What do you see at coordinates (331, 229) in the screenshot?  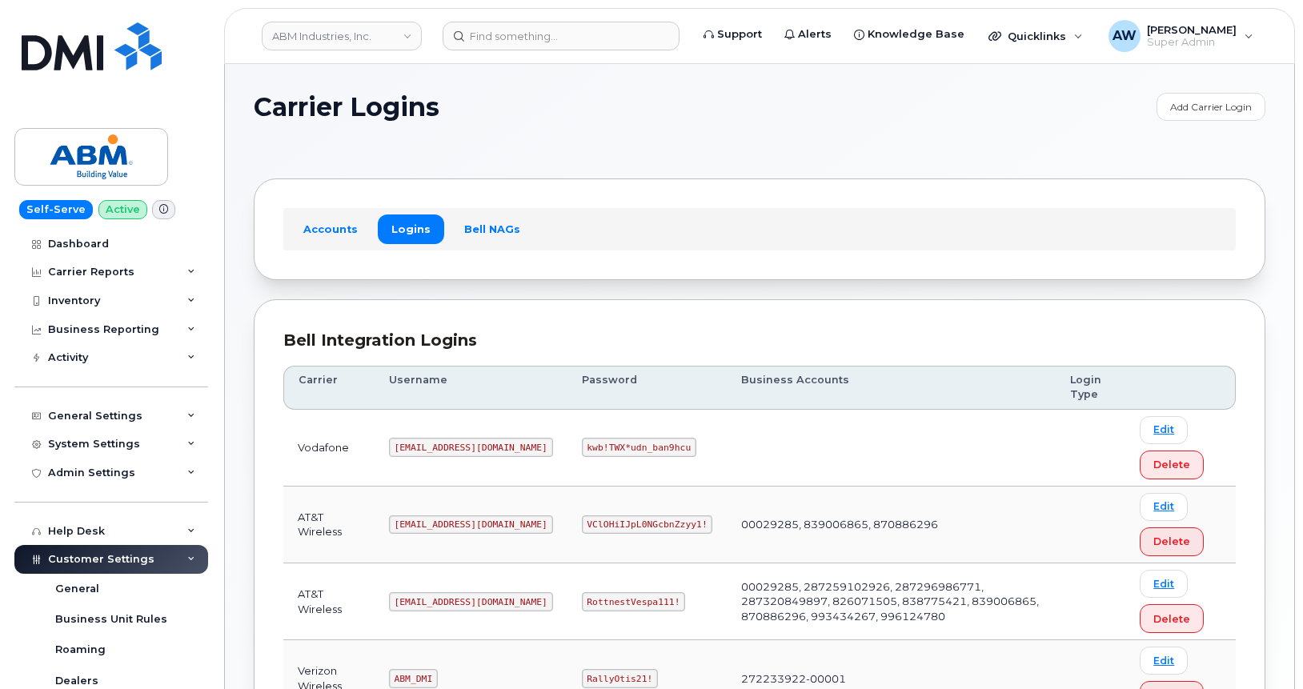 I see `a: Accounts` at bounding box center [331, 229].